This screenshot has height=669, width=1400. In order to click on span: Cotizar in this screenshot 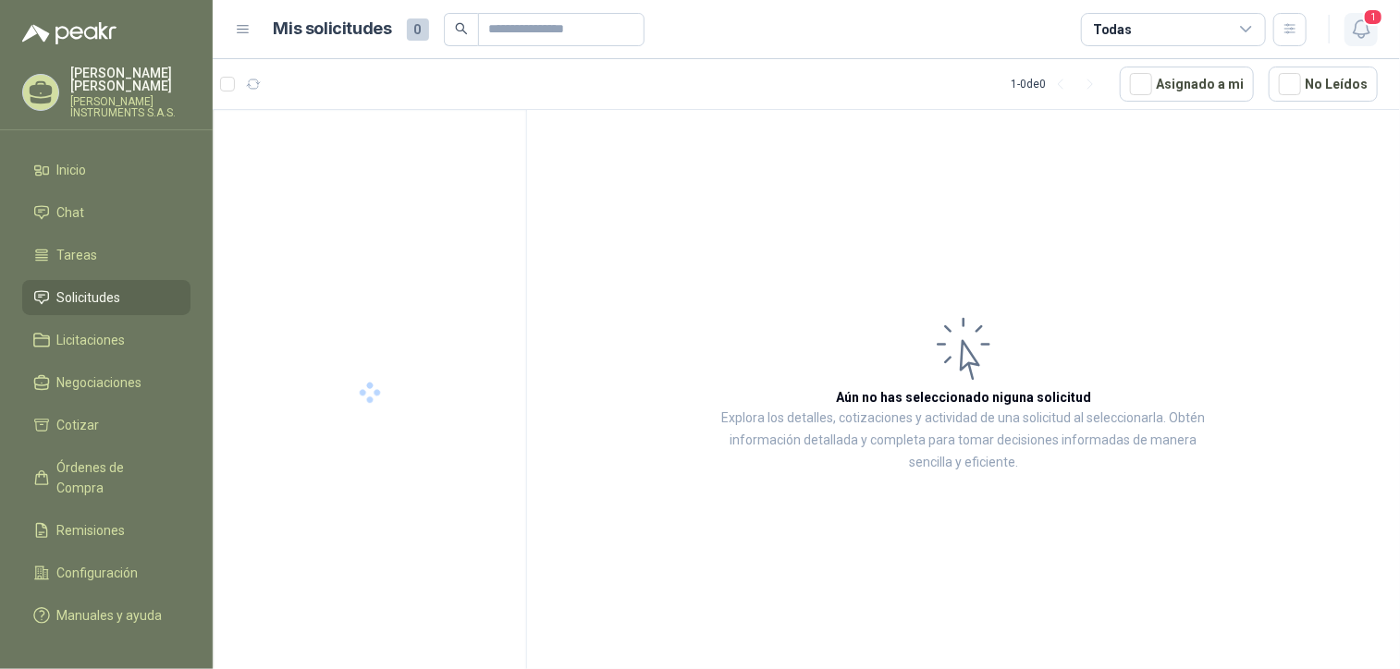, I will do `click(79, 425)`.